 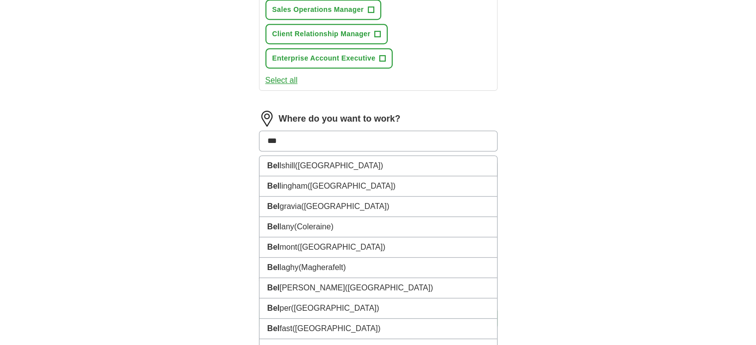 What do you see at coordinates (378, 207) in the screenshot?
I see `li: gravia` at bounding box center [378, 207].